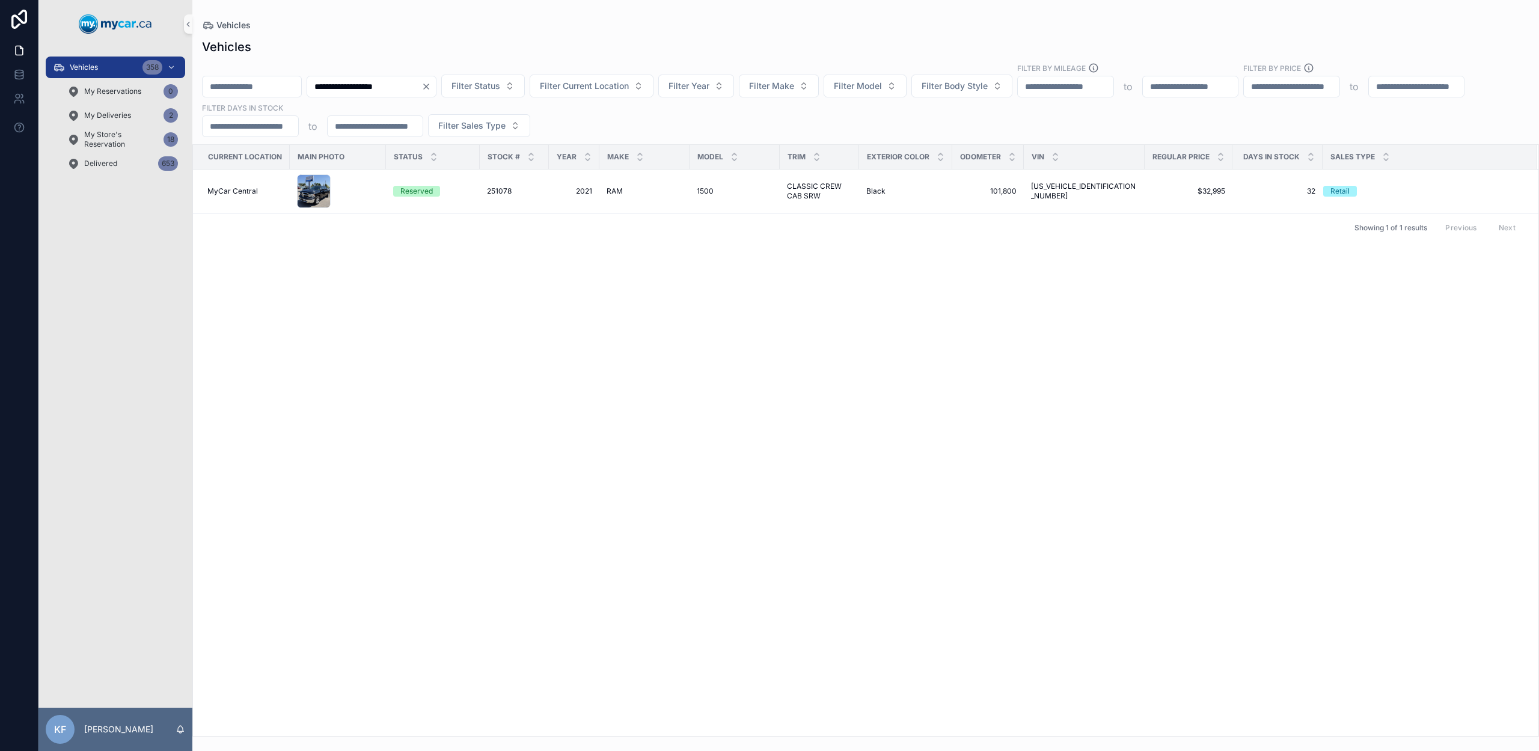 This screenshot has height=751, width=1539. What do you see at coordinates (227, 47) in the screenshot?
I see `h1: Vehicles` at bounding box center [227, 47].